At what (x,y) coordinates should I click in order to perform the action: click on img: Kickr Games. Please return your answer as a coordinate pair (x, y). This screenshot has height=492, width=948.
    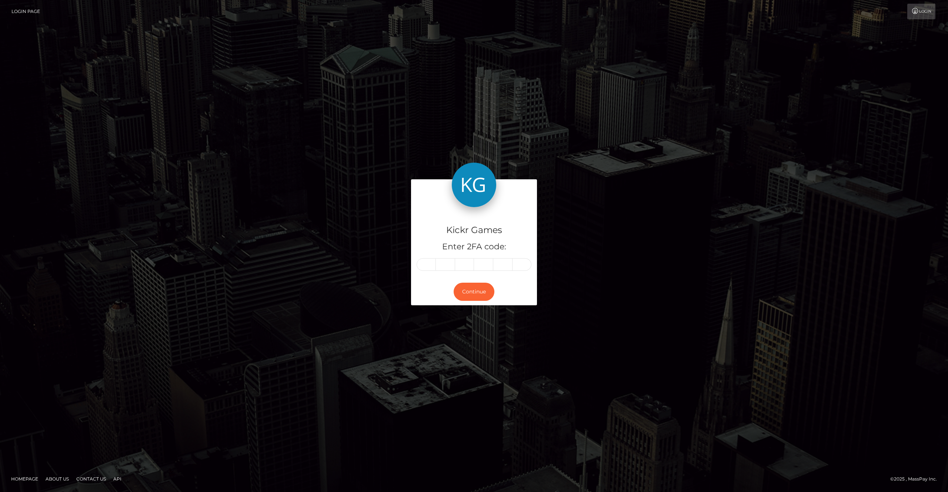
    Looking at the image, I should click on (474, 185).